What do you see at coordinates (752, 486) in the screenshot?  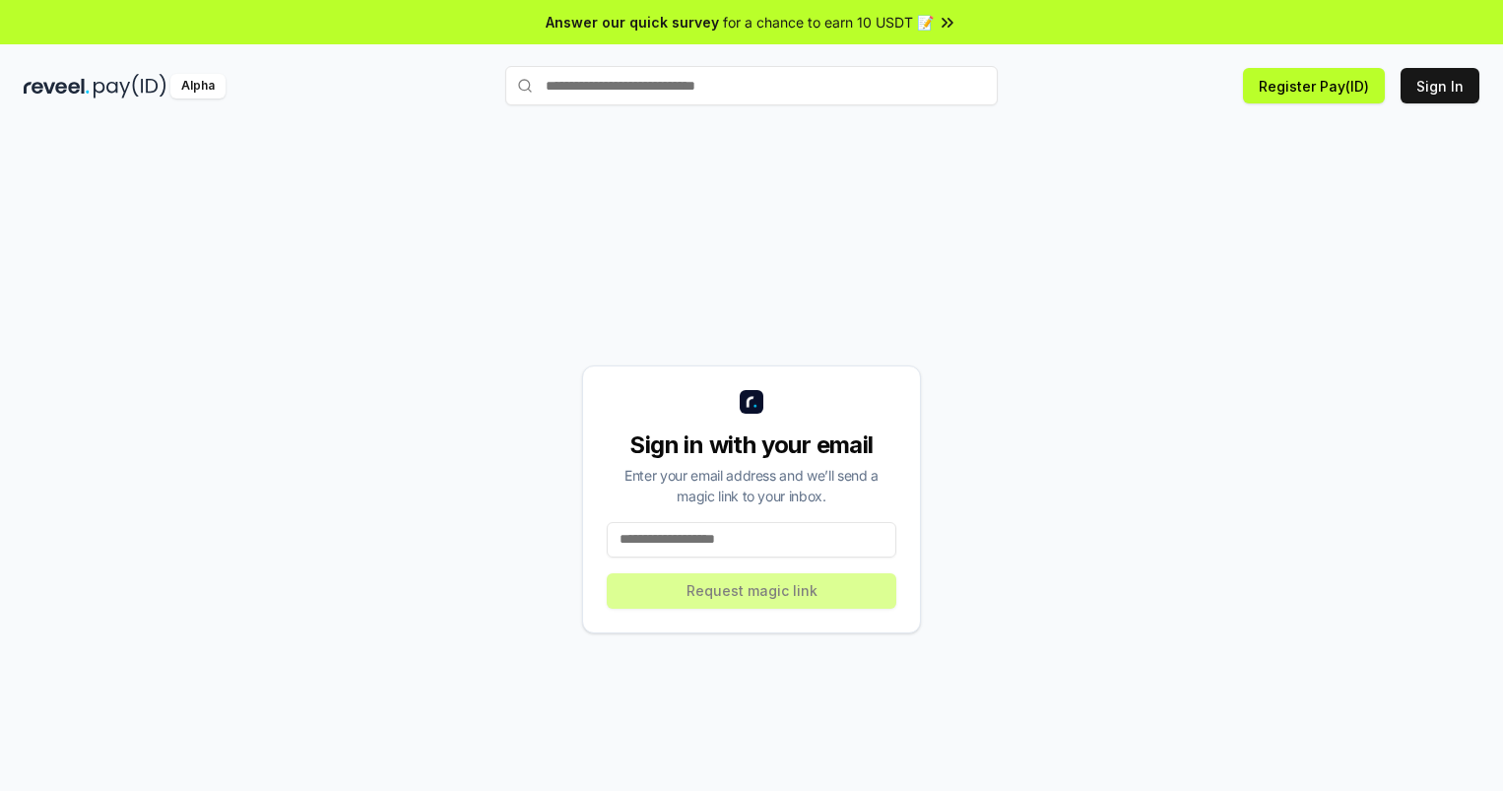 I see `div: Enter your email address and we’ll send a magic link to your inbox.` at bounding box center [752, 486].